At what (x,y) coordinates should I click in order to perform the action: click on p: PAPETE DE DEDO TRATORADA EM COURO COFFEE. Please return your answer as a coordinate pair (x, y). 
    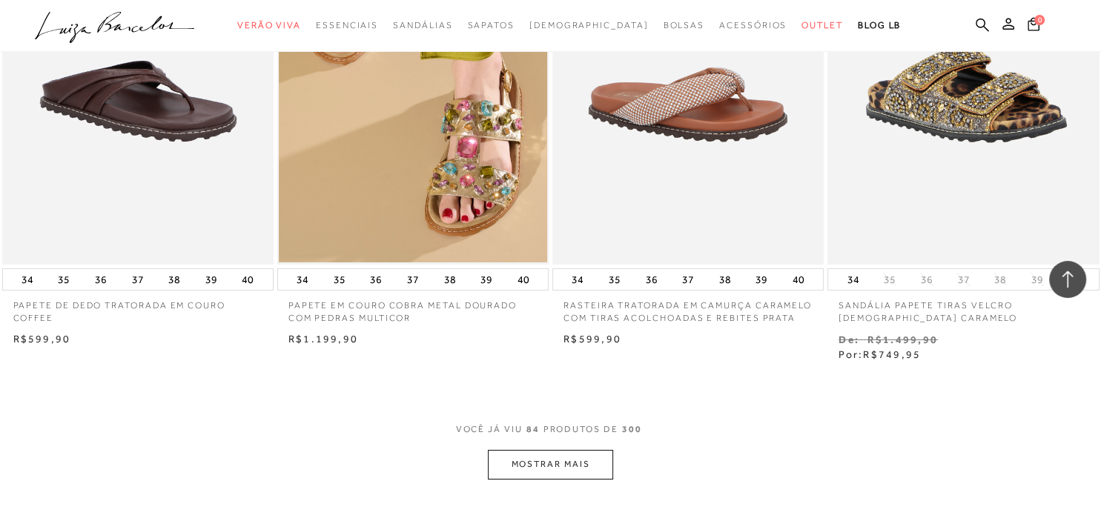
    Looking at the image, I should click on (138, 308).